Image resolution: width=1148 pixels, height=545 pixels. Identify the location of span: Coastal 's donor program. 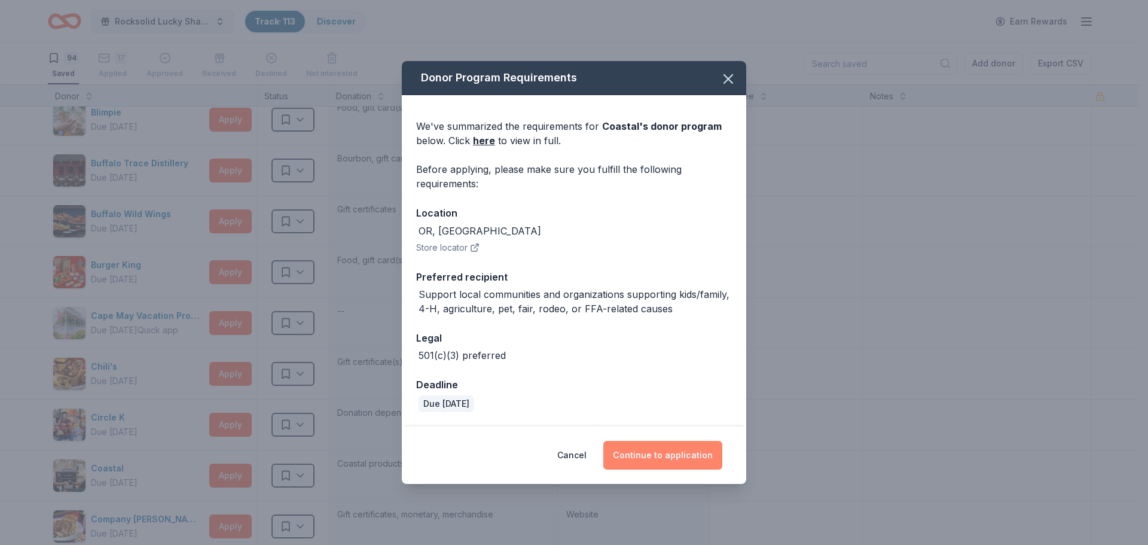
(662, 126).